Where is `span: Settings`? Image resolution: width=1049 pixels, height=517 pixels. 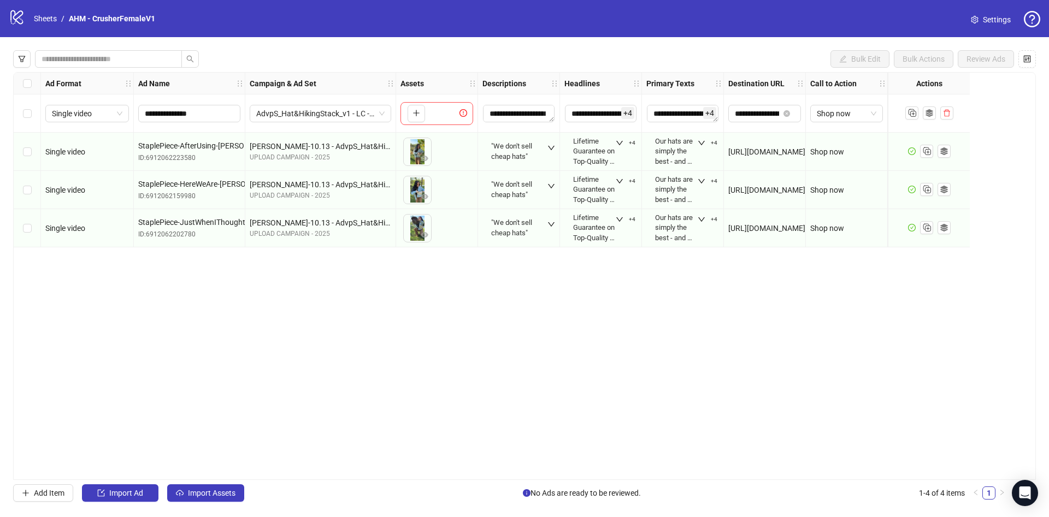
span: Settings is located at coordinates (997, 20).